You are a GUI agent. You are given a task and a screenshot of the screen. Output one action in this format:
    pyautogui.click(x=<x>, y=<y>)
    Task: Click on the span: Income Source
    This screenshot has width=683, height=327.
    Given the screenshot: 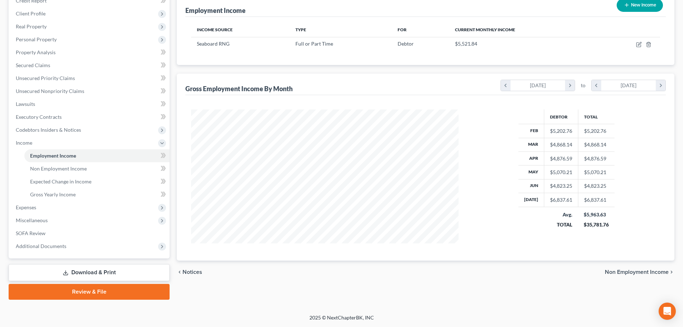 What is the action you would take?
    pyautogui.click(x=215, y=29)
    